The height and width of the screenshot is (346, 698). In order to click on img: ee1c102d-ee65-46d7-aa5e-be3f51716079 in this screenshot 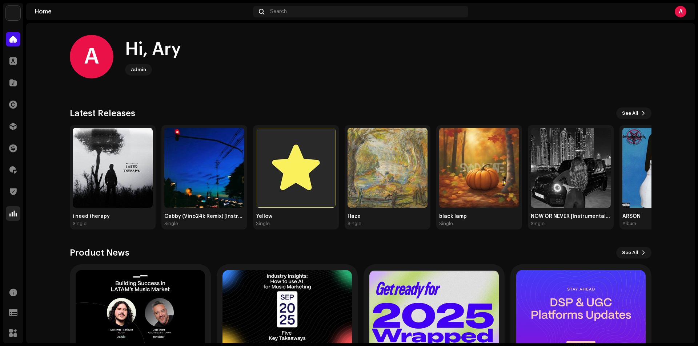, I will do `click(570, 168)`.